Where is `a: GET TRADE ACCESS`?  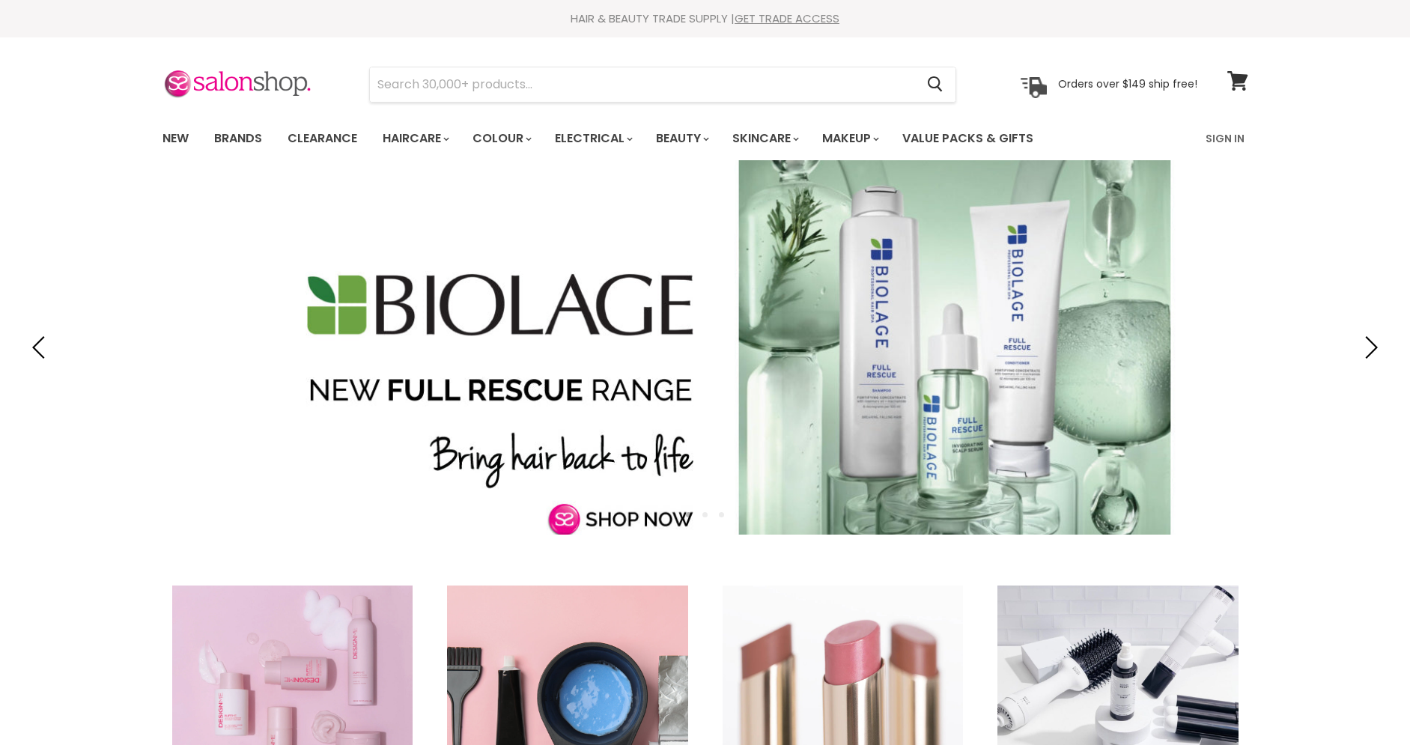
a: GET TRADE ACCESS is located at coordinates (787, 18).